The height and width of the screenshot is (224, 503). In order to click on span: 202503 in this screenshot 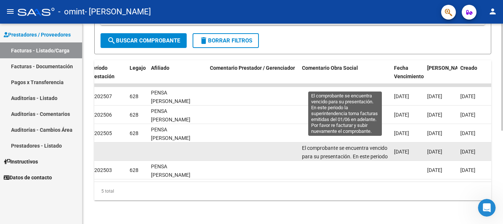, I will do `click(101, 170)`.